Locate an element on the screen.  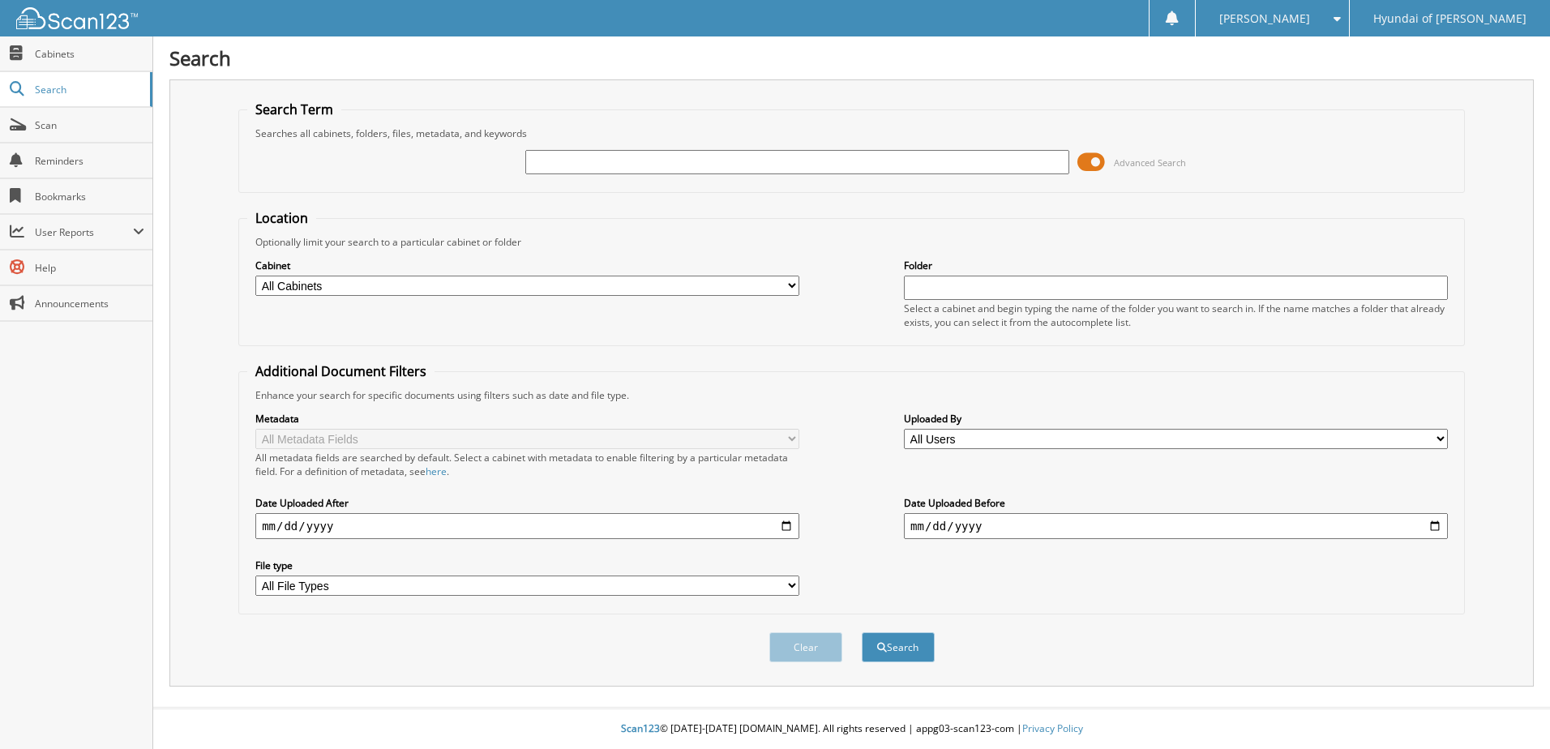
h1: Search is located at coordinates (851, 58).